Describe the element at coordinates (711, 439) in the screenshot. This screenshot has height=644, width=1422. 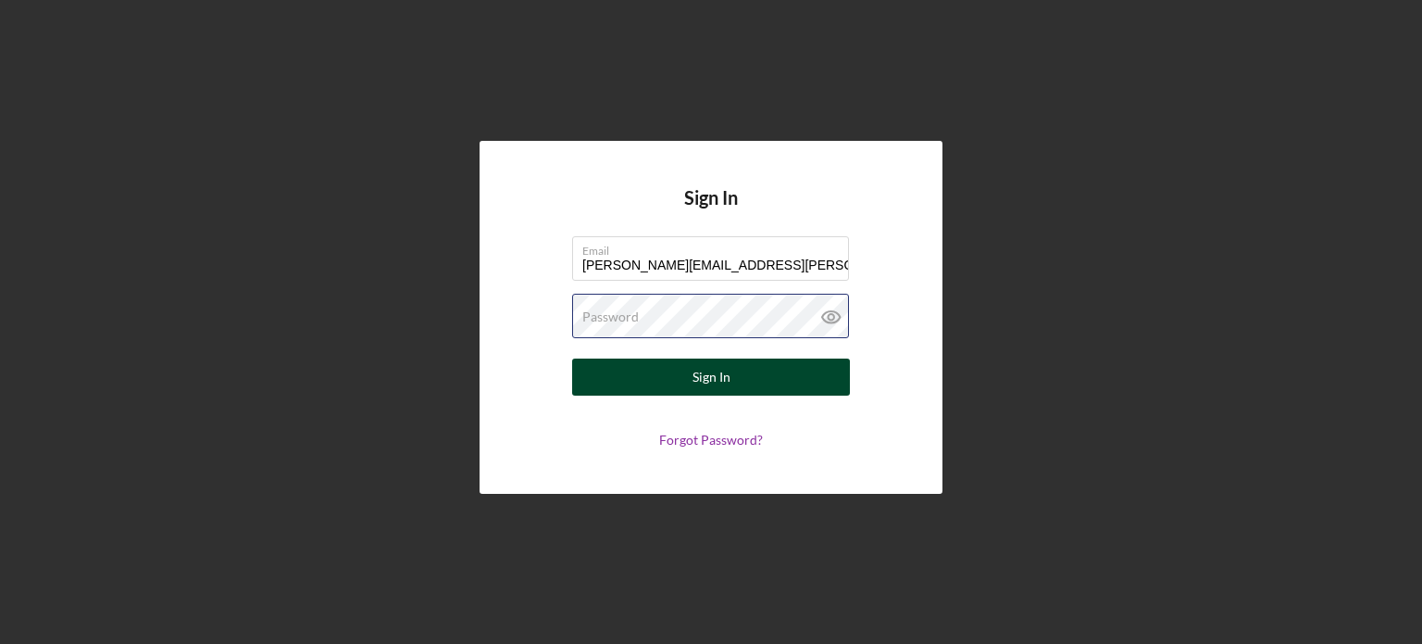
I see `a: Forgot Password?` at that location.